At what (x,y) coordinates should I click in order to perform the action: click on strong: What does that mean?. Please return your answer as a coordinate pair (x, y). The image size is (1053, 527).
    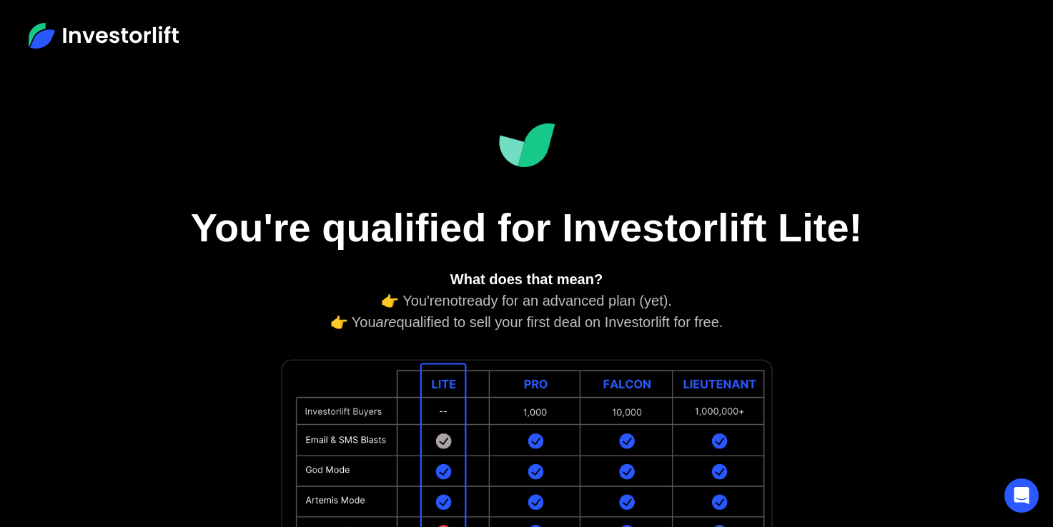
    Looking at the image, I should click on (526, 279).